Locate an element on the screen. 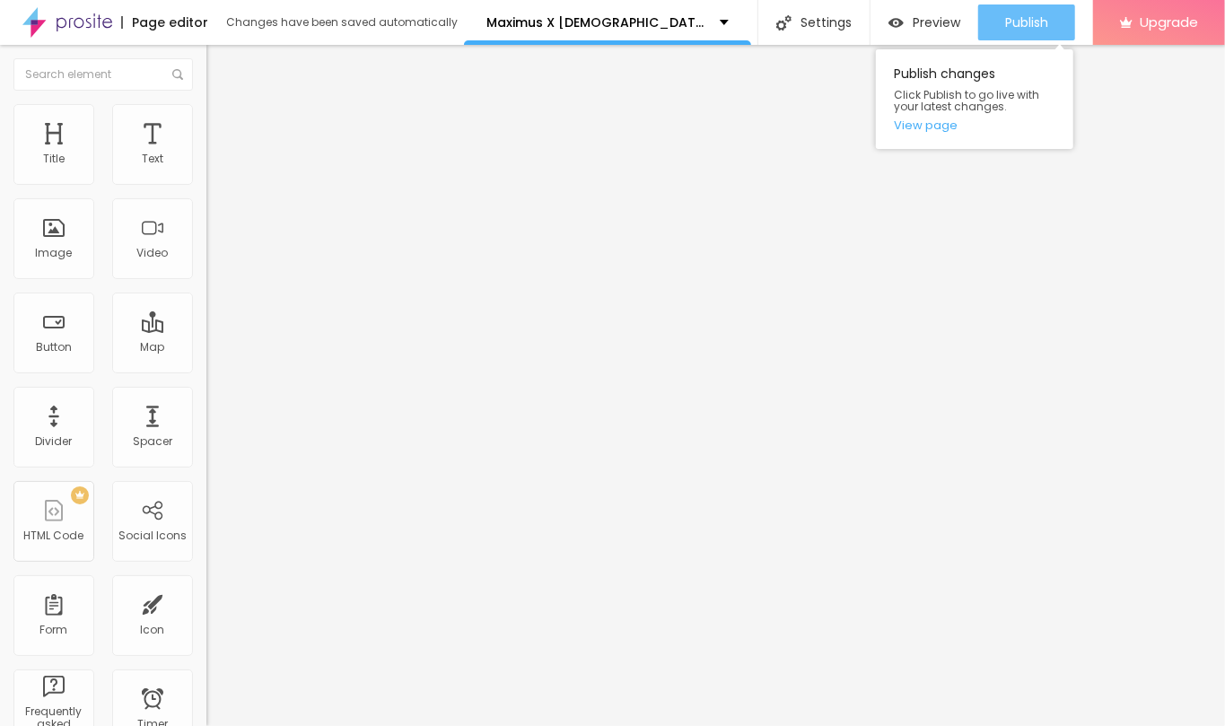  div: Form is located at coordinates (54, 630).